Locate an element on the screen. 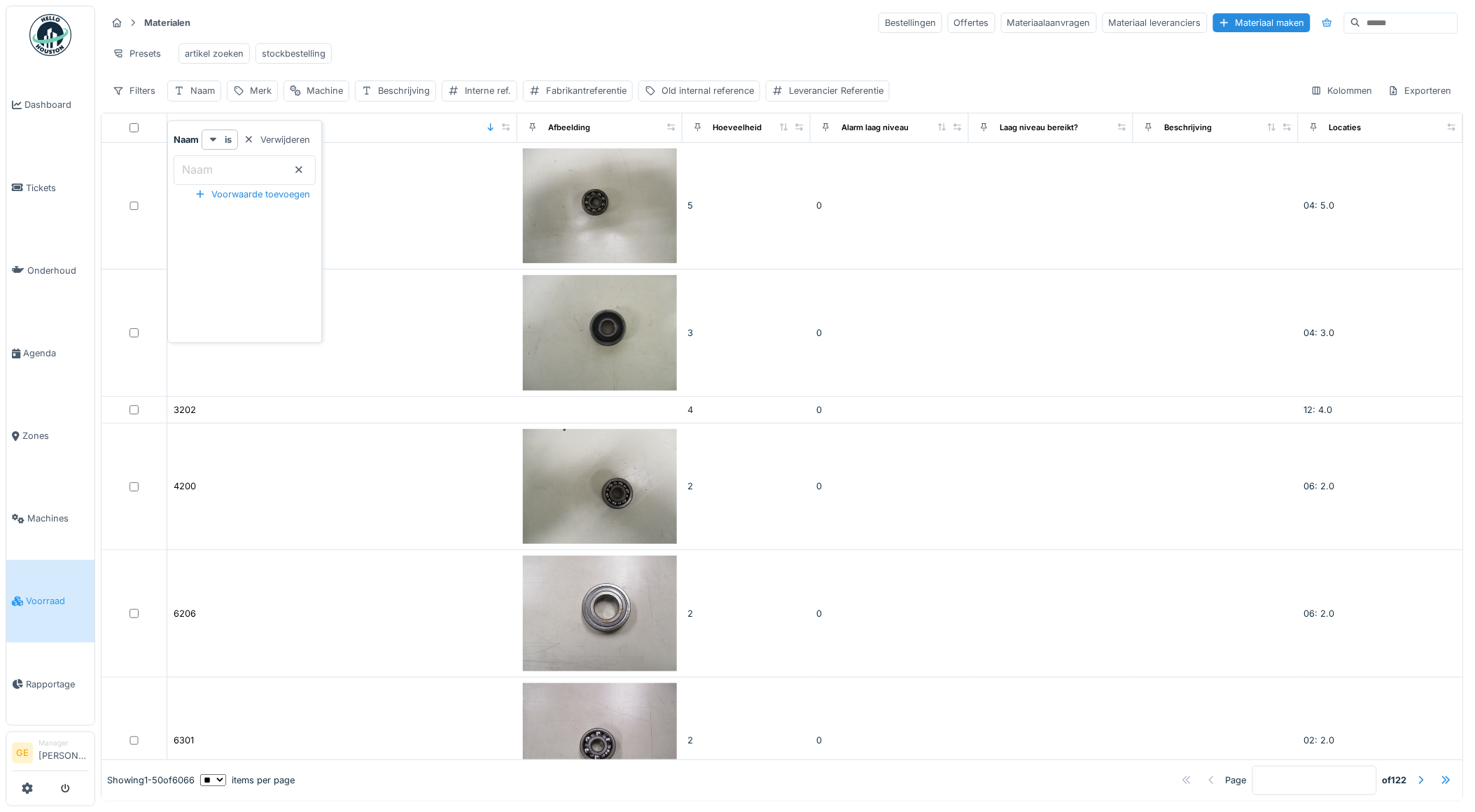 Image resolution: width=1475 pixels, height=812 pixels. div: Machine is located at coordinates (325, 91).